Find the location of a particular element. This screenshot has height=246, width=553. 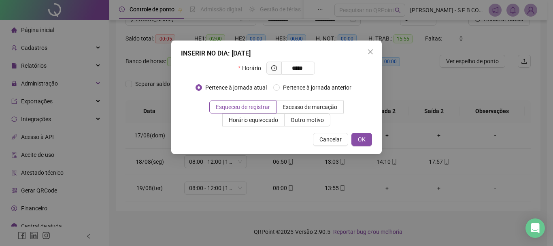

div: Open Intercom Messenger is located at coordinates (535, 228).